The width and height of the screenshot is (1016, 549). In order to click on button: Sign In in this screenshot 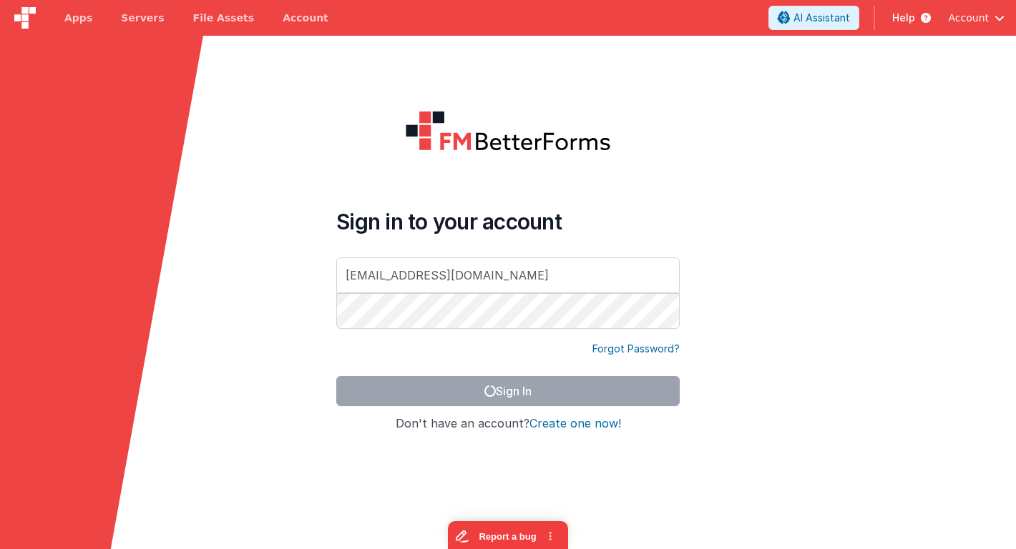, I will do `click(508, 391)`.